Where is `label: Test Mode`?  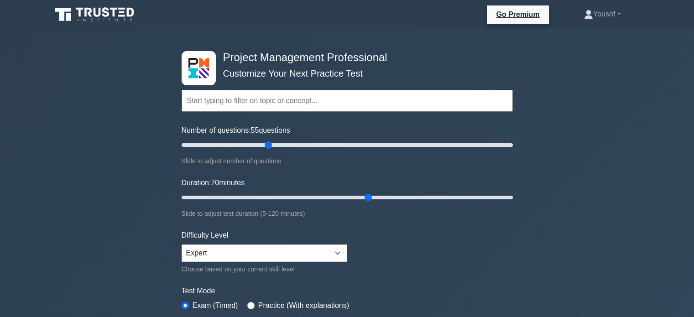
label: Test Mode is located at coordinates (347, 291).